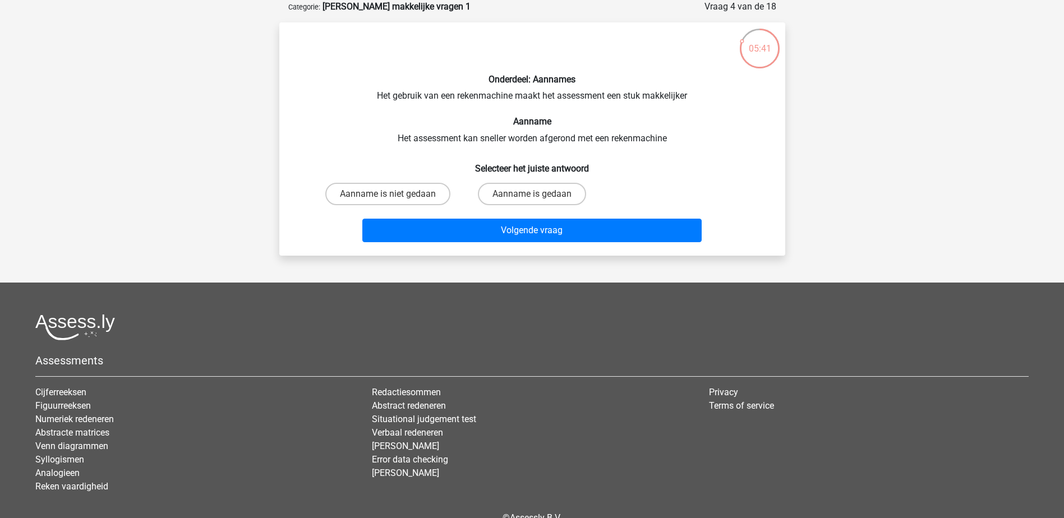 The image size is (1064, 518). What do you see at coordinates (63, 406) in the screenshot?
I see `a: Figuurreeksen` at bounding box center [63, 406].